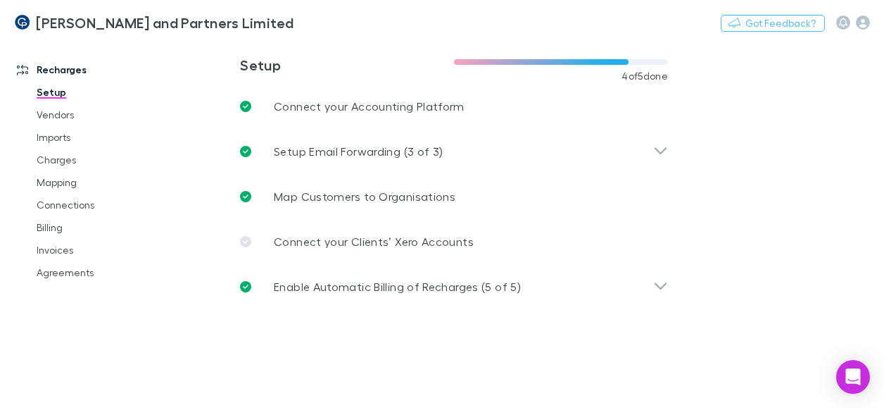 This screenshot has width=884, height=408. Describe the element at coordinates (773, 23) in the screenshot. I see `button: Got Feedback?` at that location.